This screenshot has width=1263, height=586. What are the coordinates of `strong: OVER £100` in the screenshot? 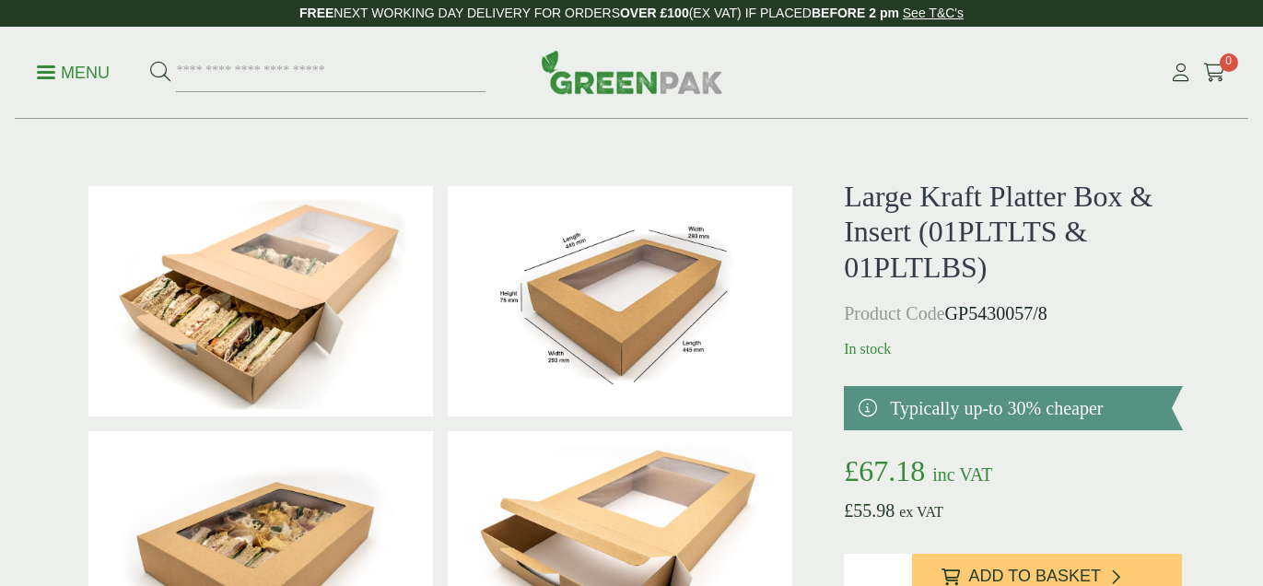 It's located at (654, 13).